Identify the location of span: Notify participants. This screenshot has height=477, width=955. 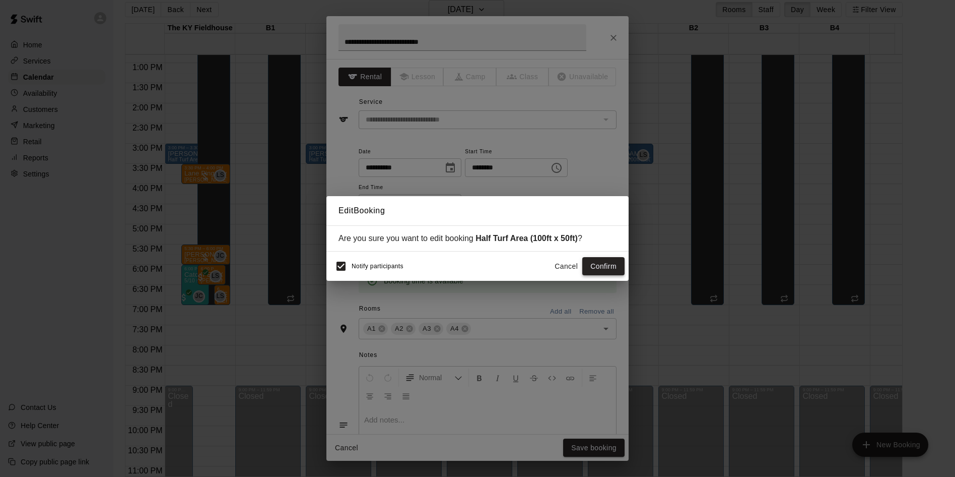
(377, 266).